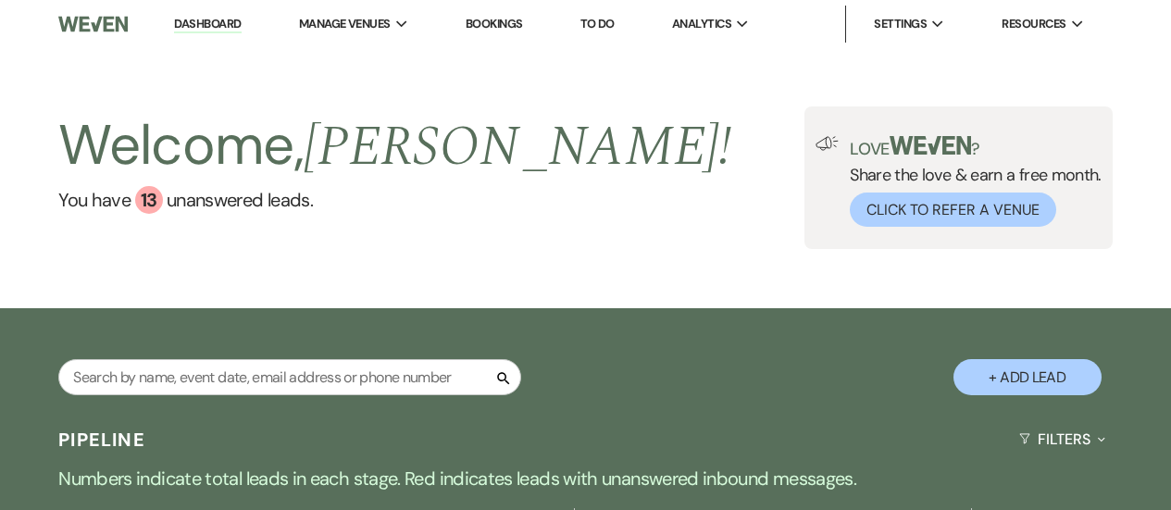 This screenshot has width=1171, height=510. Describe the element at coordinates (494, 23) in the screenshot. I see `a: Bookings` at that location.